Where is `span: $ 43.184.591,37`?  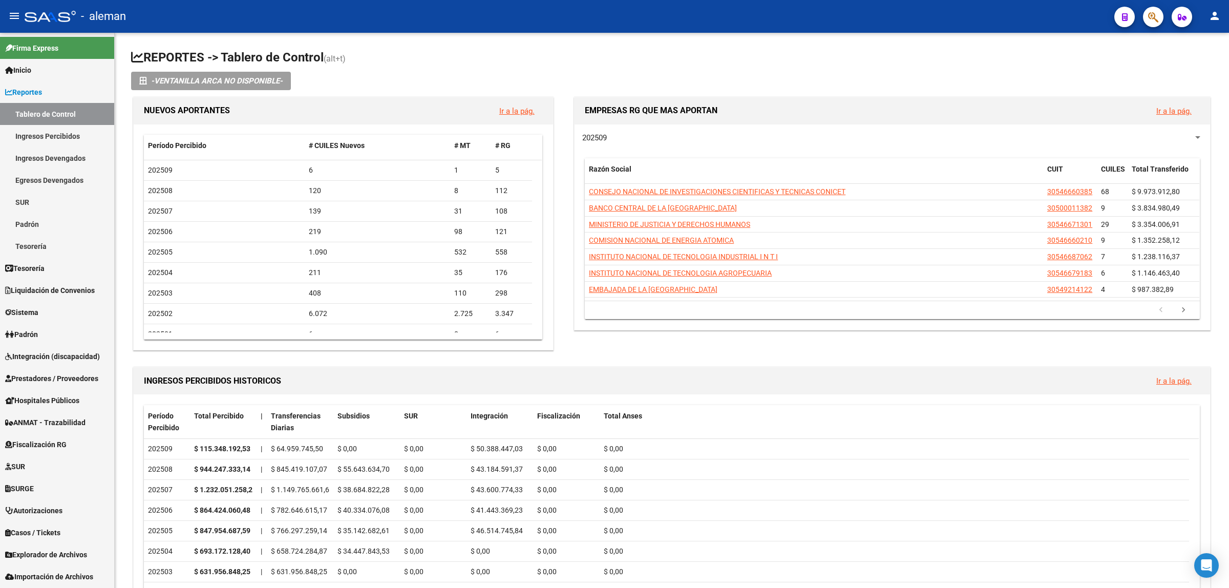 span: $ 43.184.591,37 is located at coordinates (497, 469).